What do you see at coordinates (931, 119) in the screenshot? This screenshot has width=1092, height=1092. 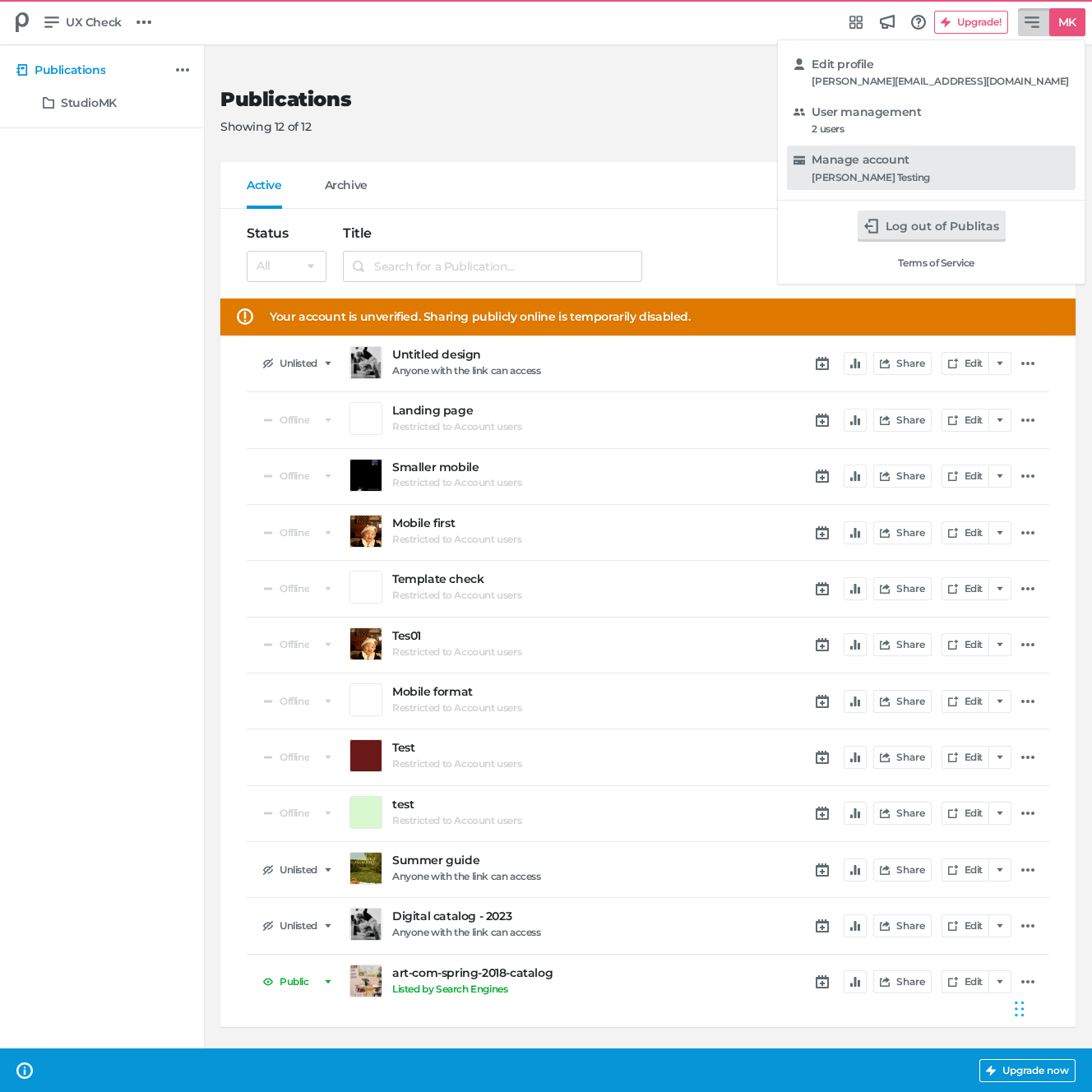 I see `a: User management2 users` at bounding box center [931, 119].